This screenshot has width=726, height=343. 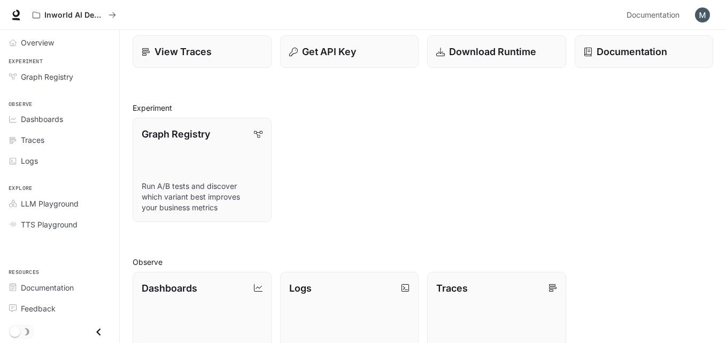 What do you see at coordinates (74, 15) in the screenshot?
I see `p: Inworld AI Demos` at bounding box center [74, 15].